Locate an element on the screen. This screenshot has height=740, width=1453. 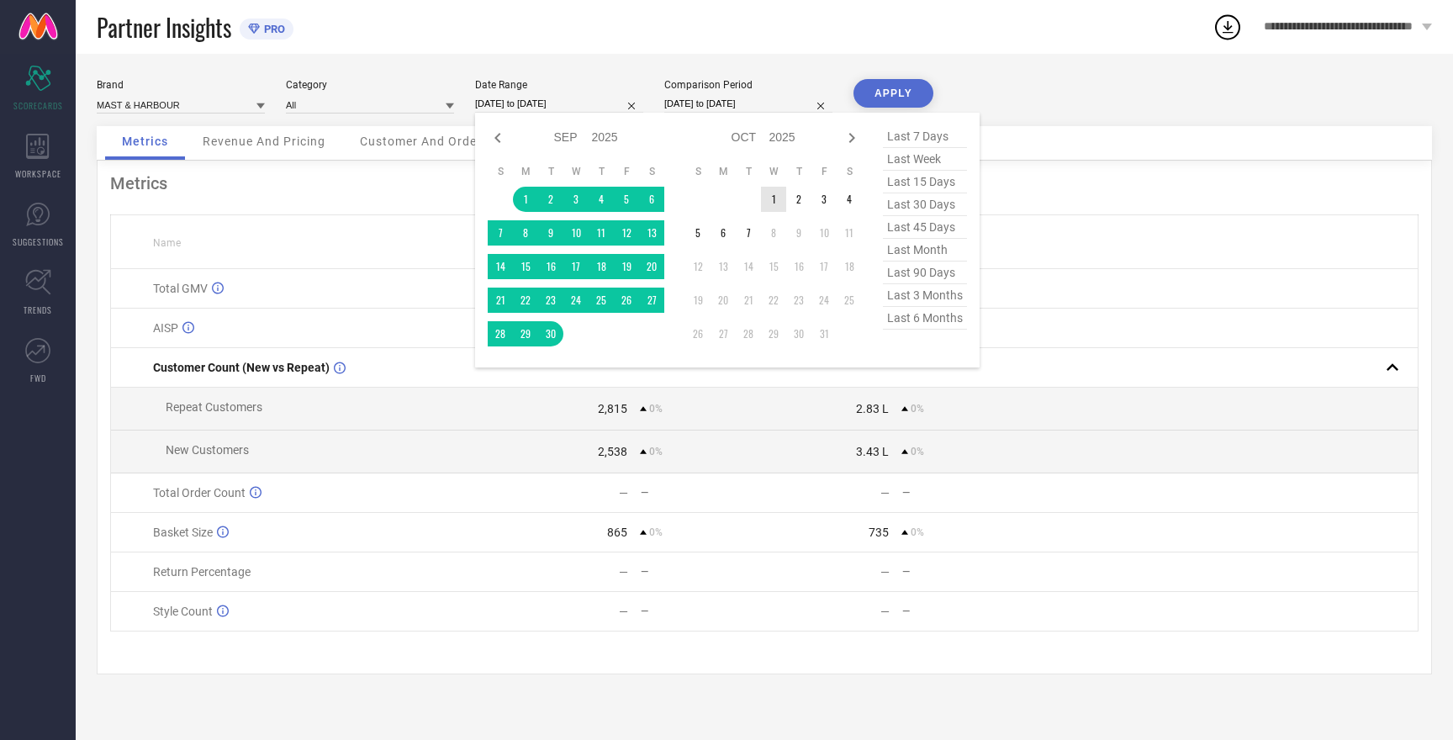
div: Date Range is located at coordinates (559, 85).